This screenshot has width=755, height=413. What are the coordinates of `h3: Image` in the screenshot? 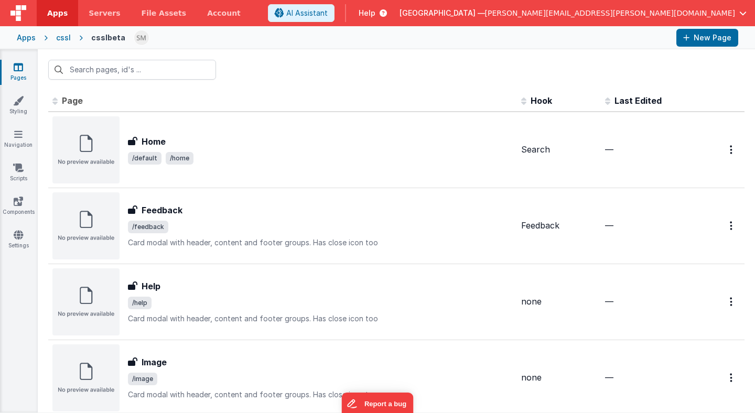 It's located at (154, 362).